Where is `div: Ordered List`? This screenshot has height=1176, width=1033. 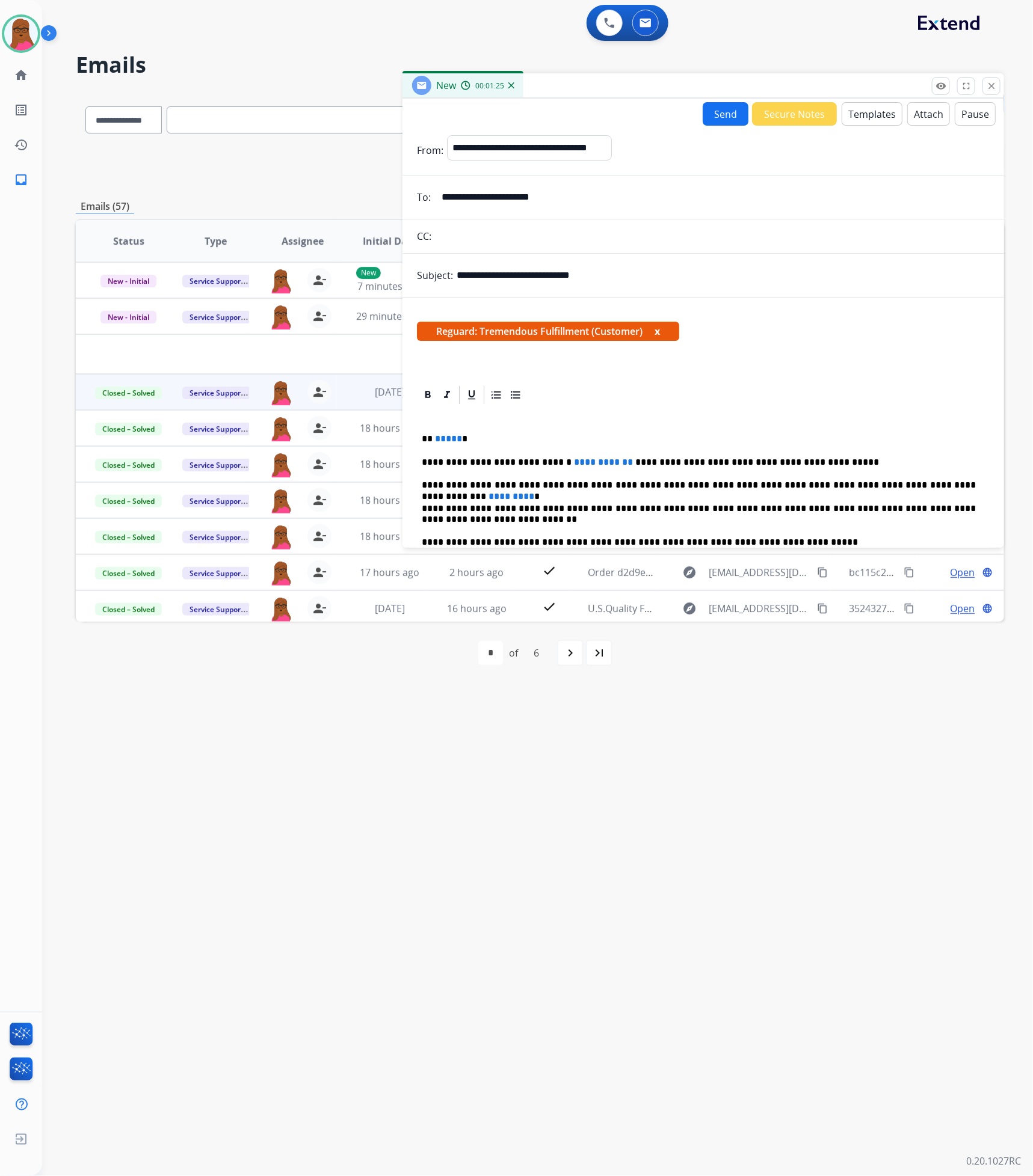 div: Ordered List is located at coordinates (497, 395).